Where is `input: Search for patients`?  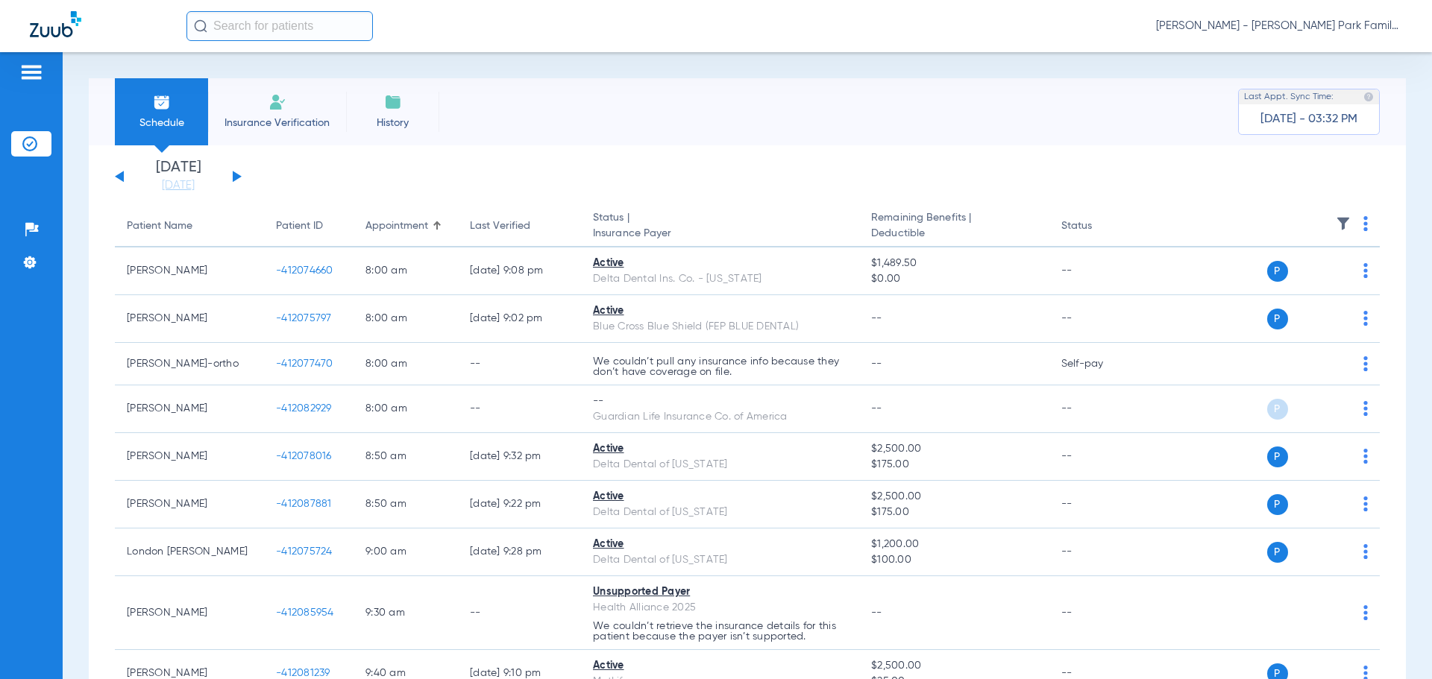 input: Search for patients is located at coordinates (280, 26).